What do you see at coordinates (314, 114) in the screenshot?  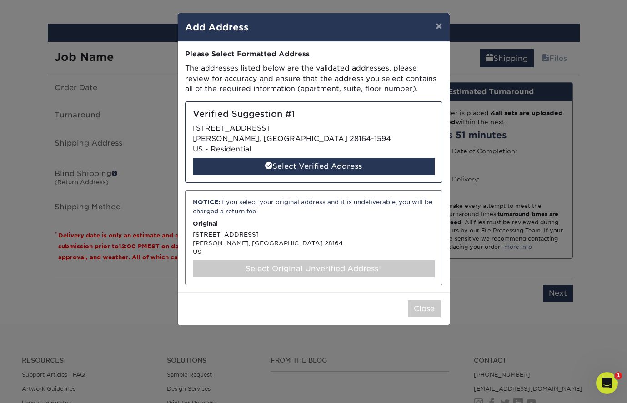 I see `h5: Verified Suggestion #1` at bounding box center [314, 114].